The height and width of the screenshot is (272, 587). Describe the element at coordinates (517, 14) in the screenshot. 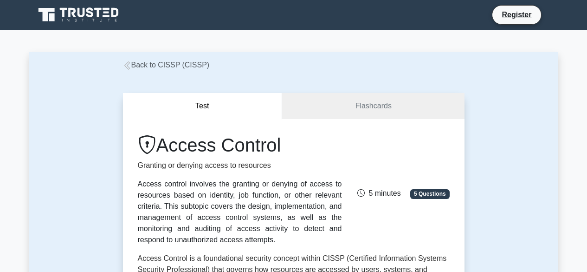

I see `a: Register` at that location.